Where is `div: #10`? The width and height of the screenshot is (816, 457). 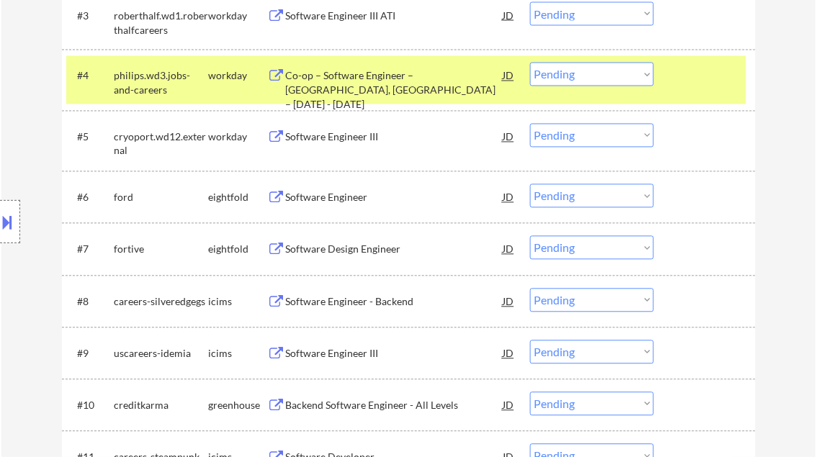 div: #10 is located at coordinates (90, 406).